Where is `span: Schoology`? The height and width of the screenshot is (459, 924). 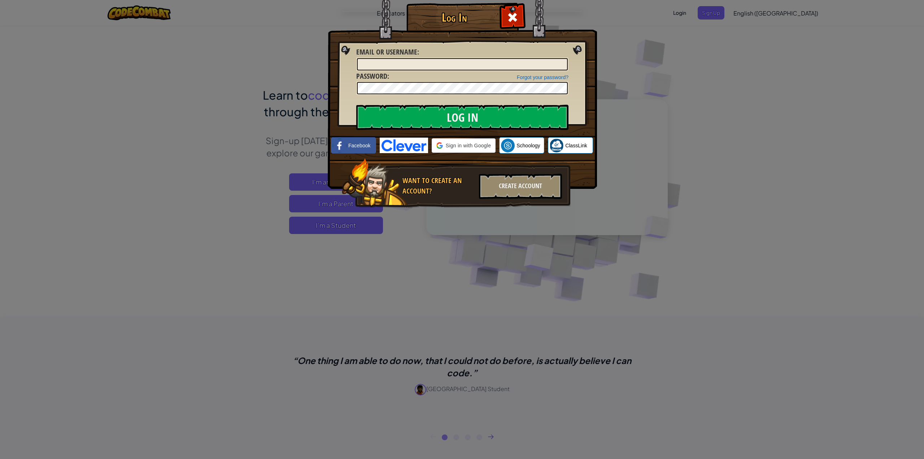
span: Schoology is located at coordinates (528, 145).